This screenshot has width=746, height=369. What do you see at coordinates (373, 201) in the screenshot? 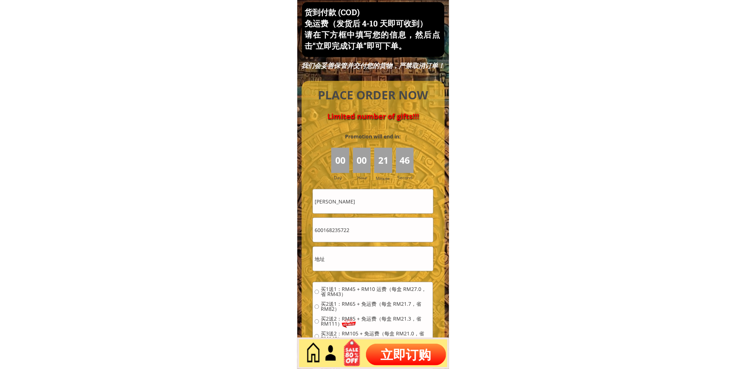
I see `input: 姓名` at bounding box center [373, 201].